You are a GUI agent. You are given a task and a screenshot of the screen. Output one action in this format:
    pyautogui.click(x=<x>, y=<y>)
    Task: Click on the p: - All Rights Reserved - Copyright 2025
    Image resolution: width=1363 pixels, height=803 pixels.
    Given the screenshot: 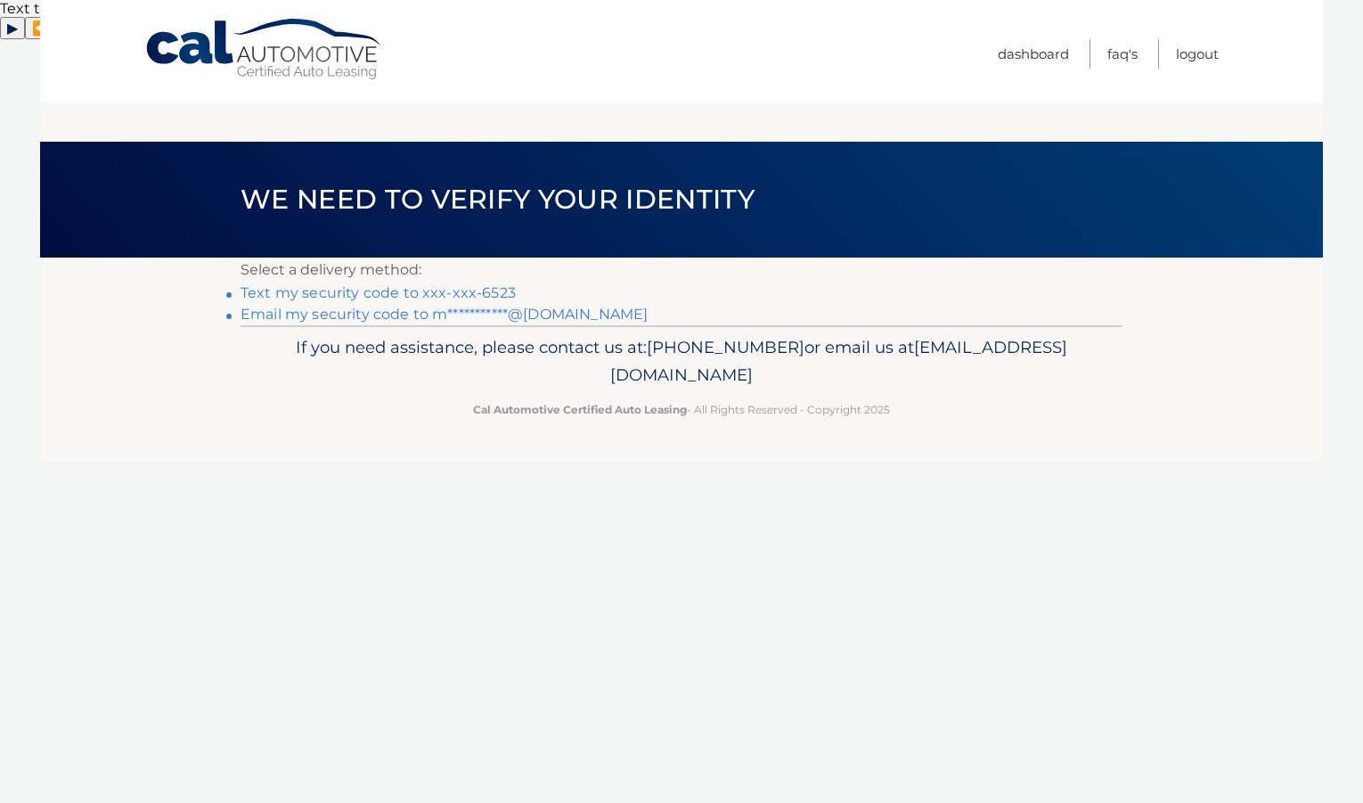 What is the action you would take?
    pyautogui.click(x=682, y=409)
    